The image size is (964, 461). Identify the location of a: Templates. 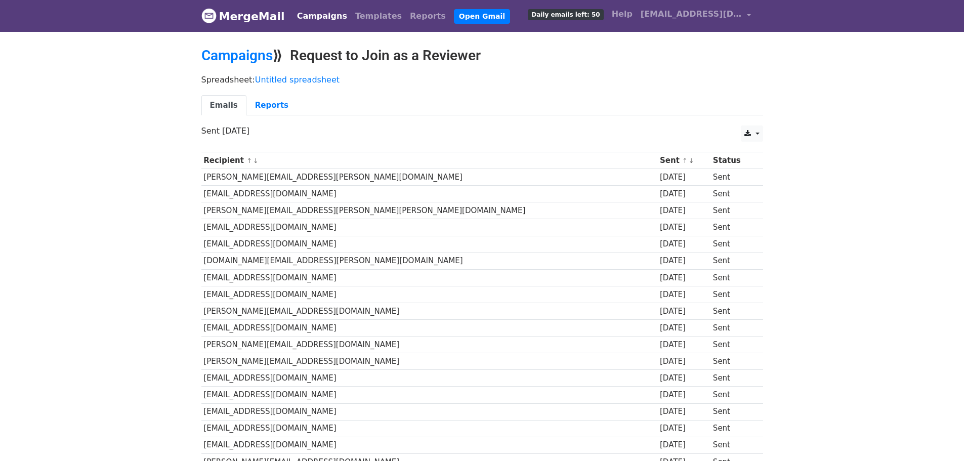
(379, 16).